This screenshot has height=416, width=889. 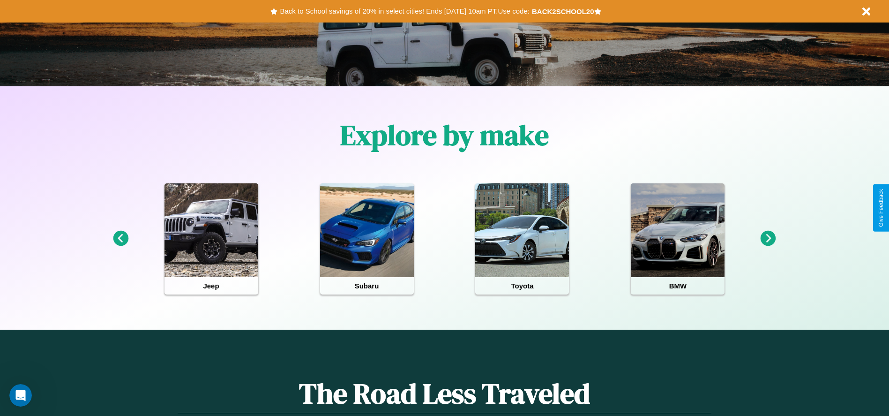 What do you see at coordinates (444, 393) in the screenshot?
I see `h1: The Road Less Traveled` at bounding box center [444, 393].